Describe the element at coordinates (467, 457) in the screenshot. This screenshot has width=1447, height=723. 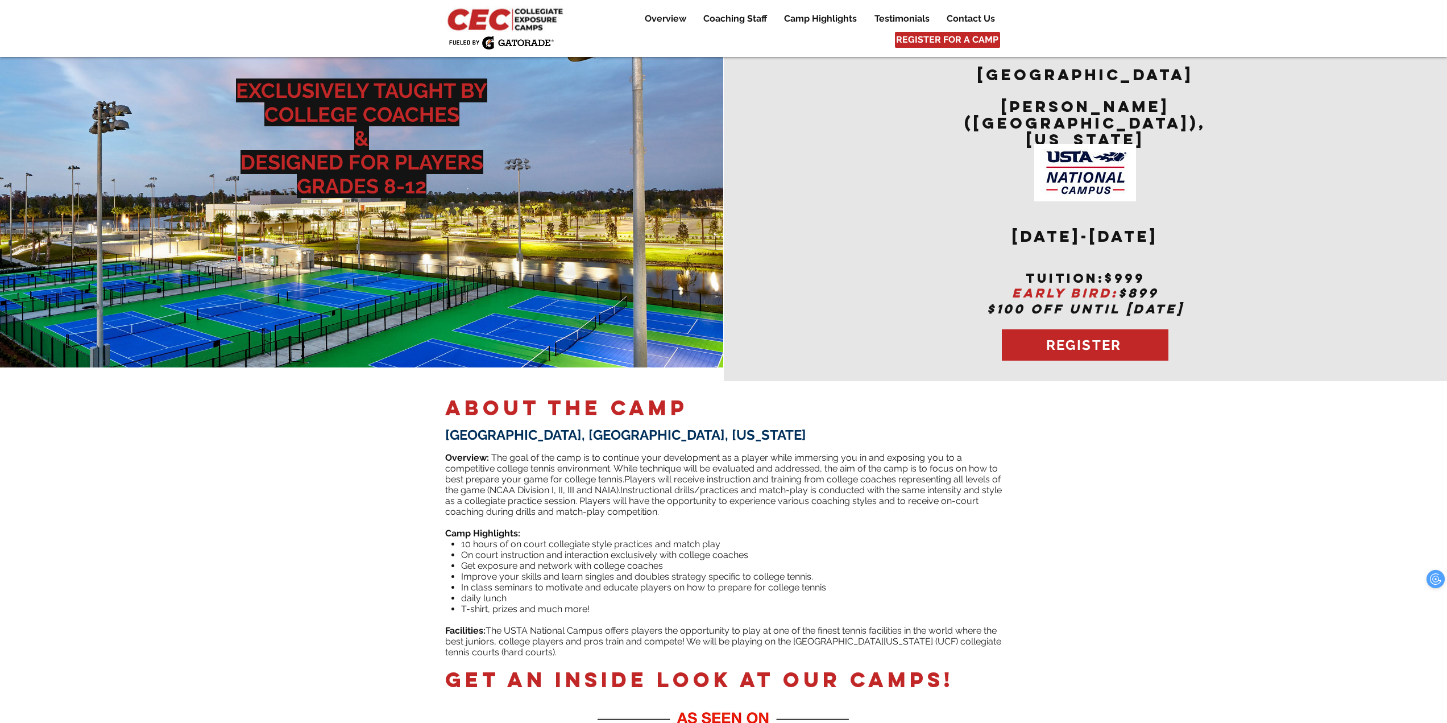
I see `span: Overview:` at that location.